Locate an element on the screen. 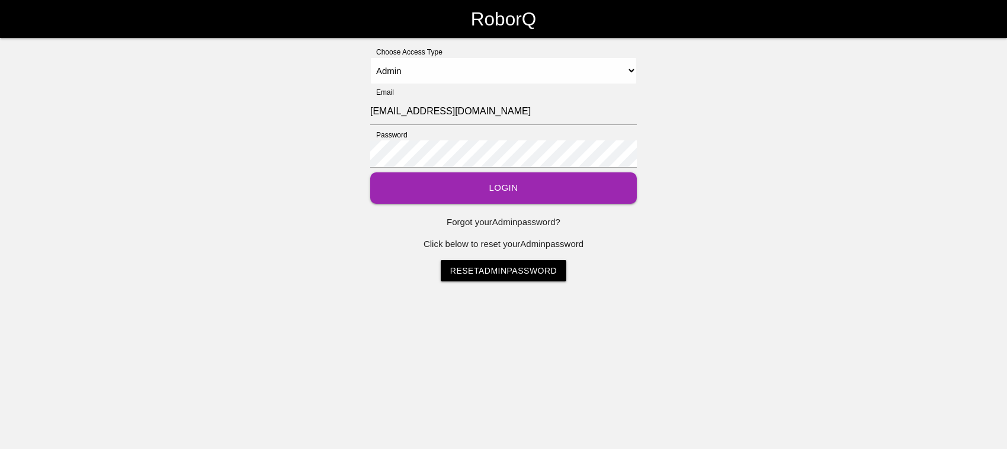 This screenshot has width=1007, height=449. label: Password is located at coordinates (389, 135).